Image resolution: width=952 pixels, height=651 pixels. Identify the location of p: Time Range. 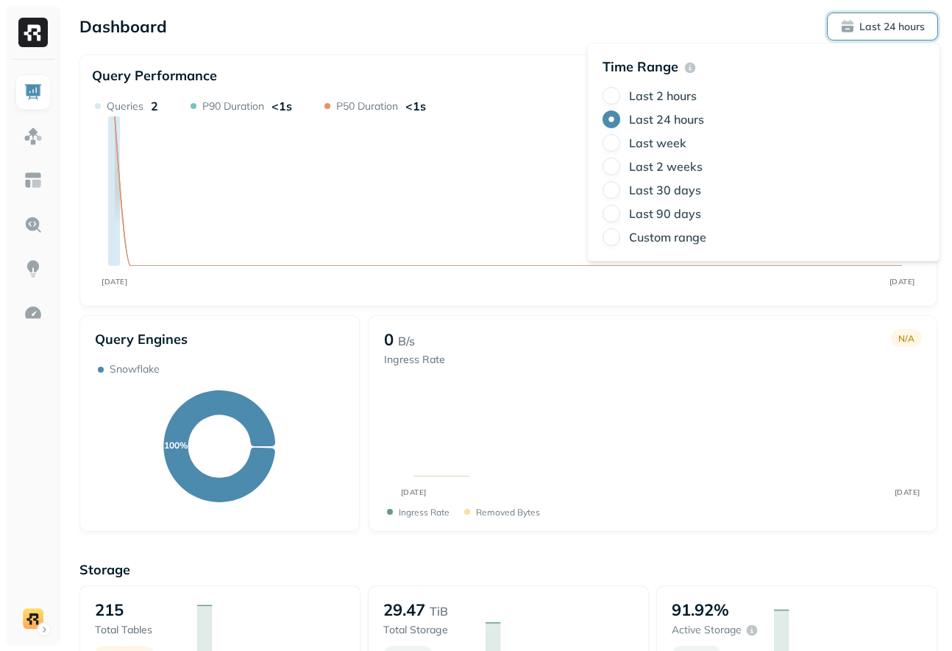
(640, 66).